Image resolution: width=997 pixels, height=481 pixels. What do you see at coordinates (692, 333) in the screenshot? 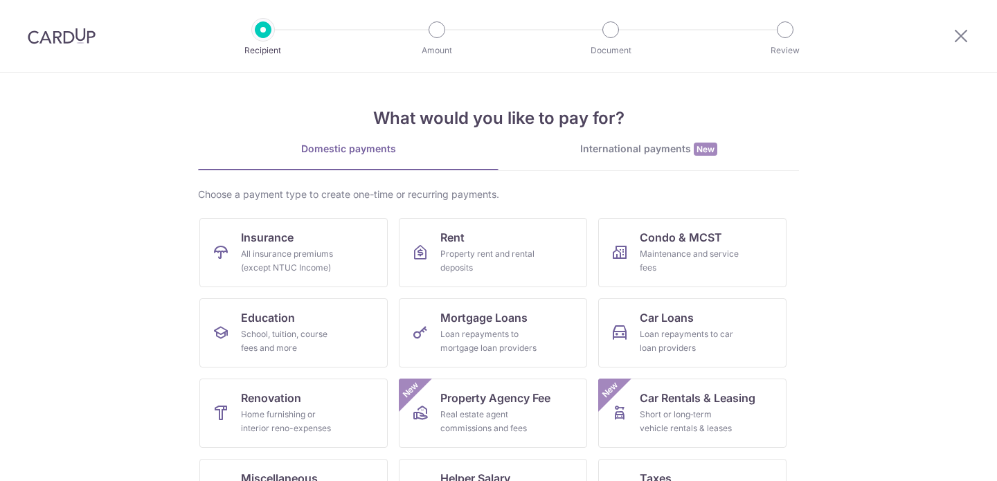
I see `a: Car LoansLoan repayments to car loan providers` at bounding box center [692, 333].